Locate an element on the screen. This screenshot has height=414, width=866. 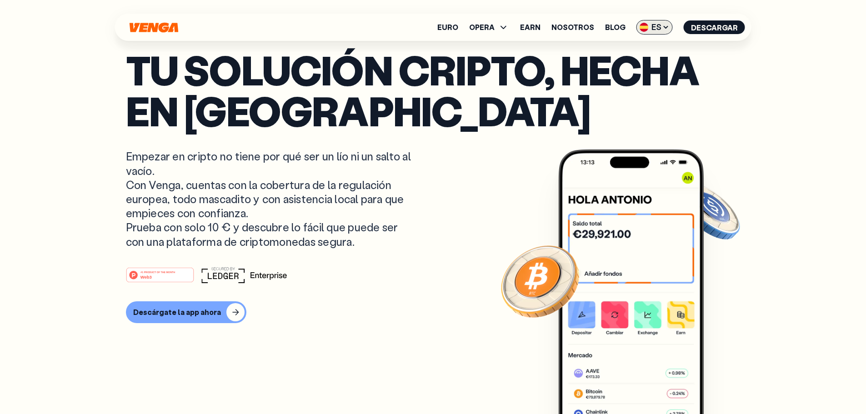
a: Descargar is located at coordinates (715, 27).